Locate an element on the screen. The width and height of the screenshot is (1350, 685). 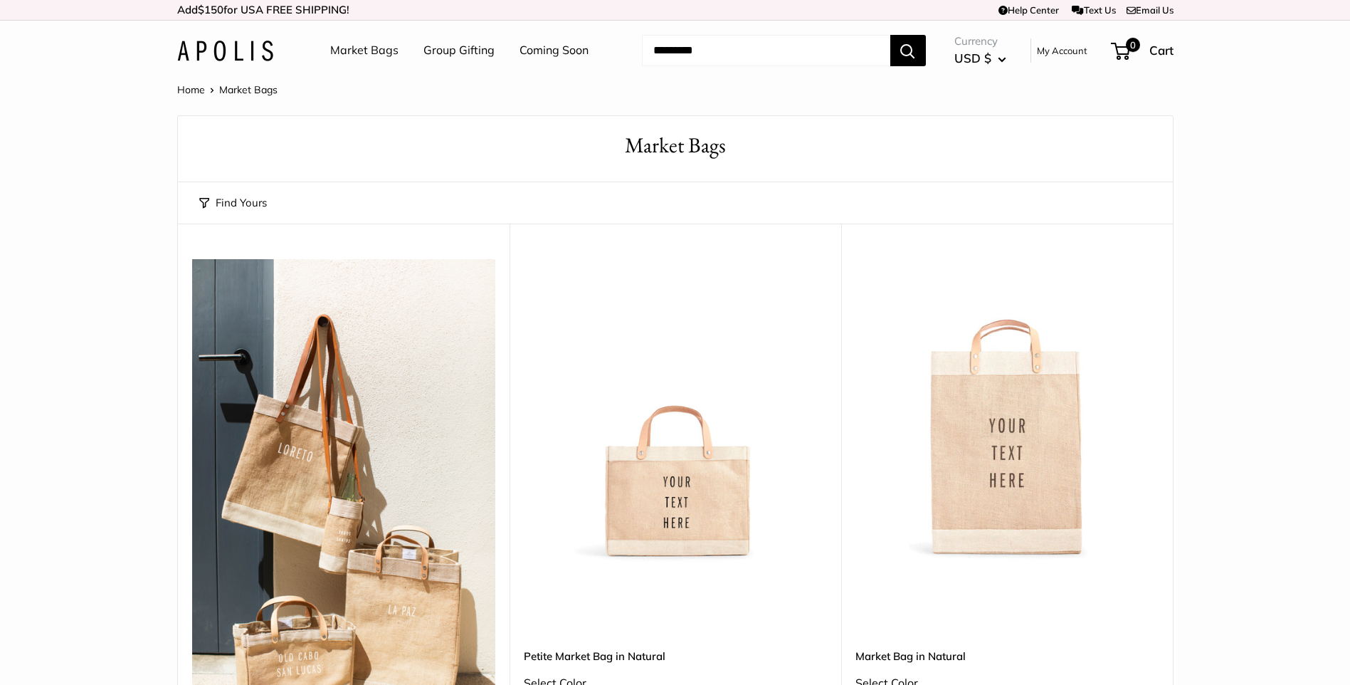
button: Find Yours is located at coordinates (233, 203).